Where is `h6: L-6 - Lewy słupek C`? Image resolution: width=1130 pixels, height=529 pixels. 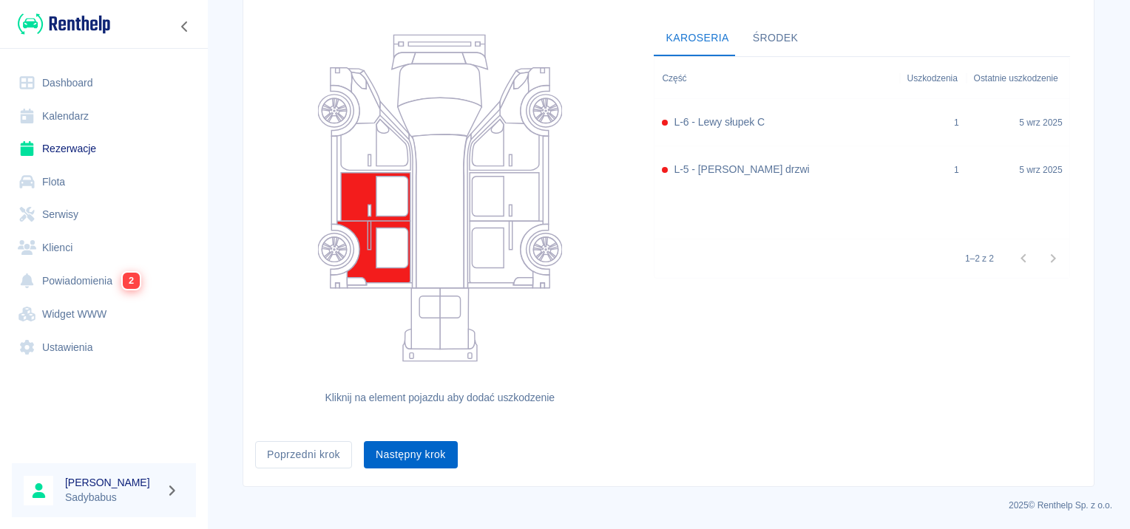 h6: L-6 - Lewy słupek C is located at coordinates (719, 122).